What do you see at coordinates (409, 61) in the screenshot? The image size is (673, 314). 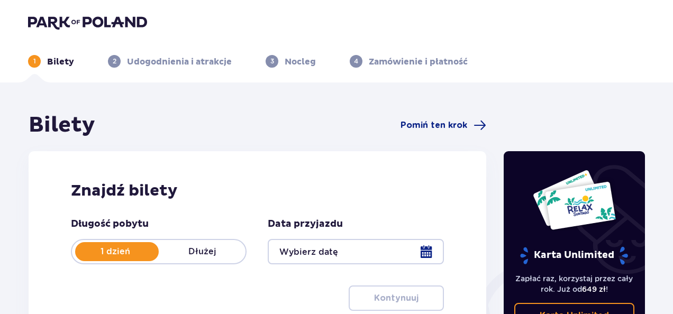 I see `div: 4Zamówienie i płatność` at bounding box center [409, 61].